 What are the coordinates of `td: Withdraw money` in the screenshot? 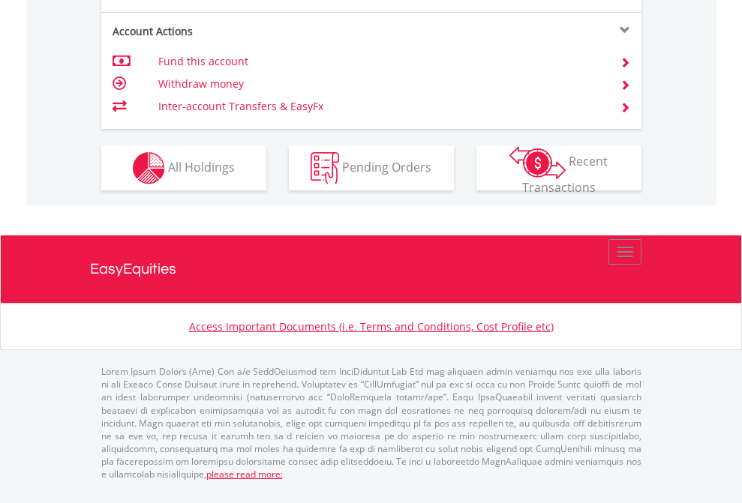 It's located at (380, 84).